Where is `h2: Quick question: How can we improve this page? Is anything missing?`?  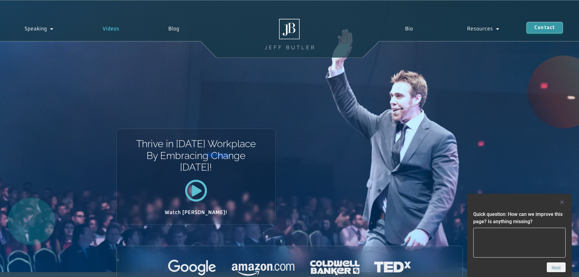 h2: Quick question: How can we improve this page? Is anything missing? is located at coordinates (519, 218).